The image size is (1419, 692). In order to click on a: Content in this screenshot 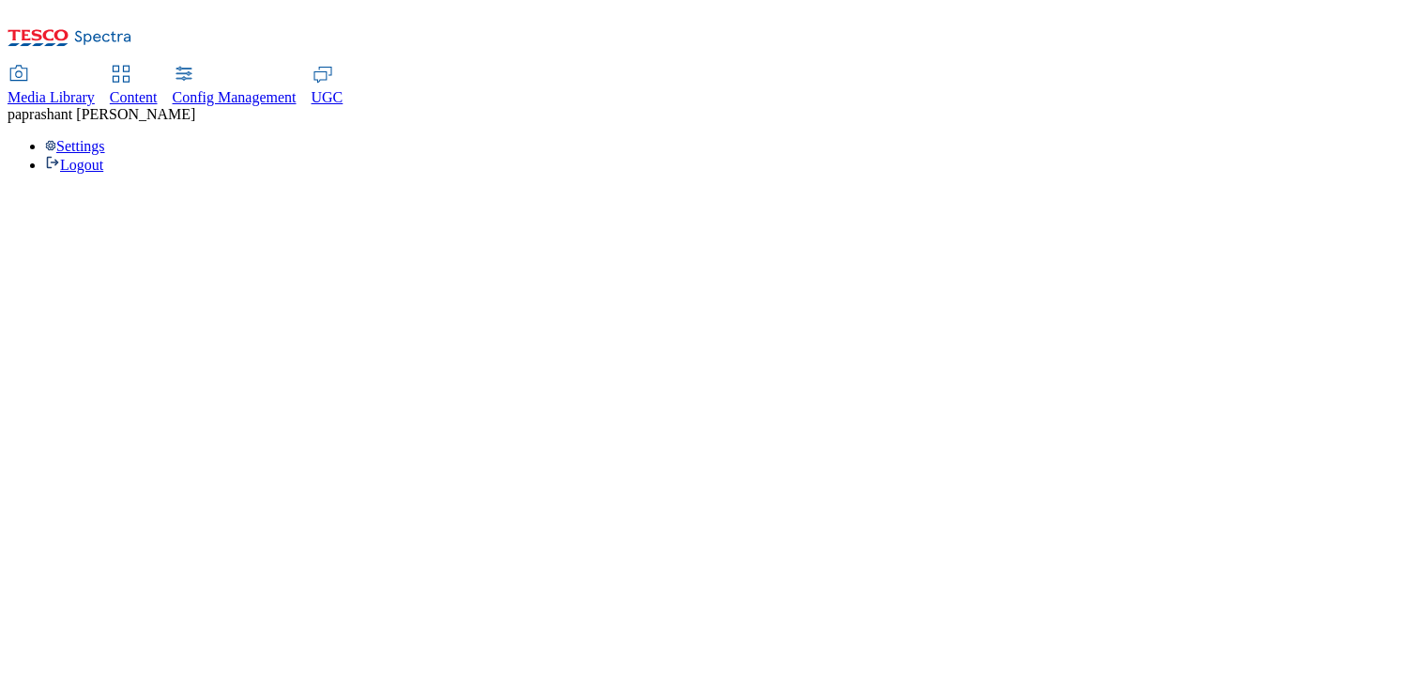, I will do `click(133, 86)`.